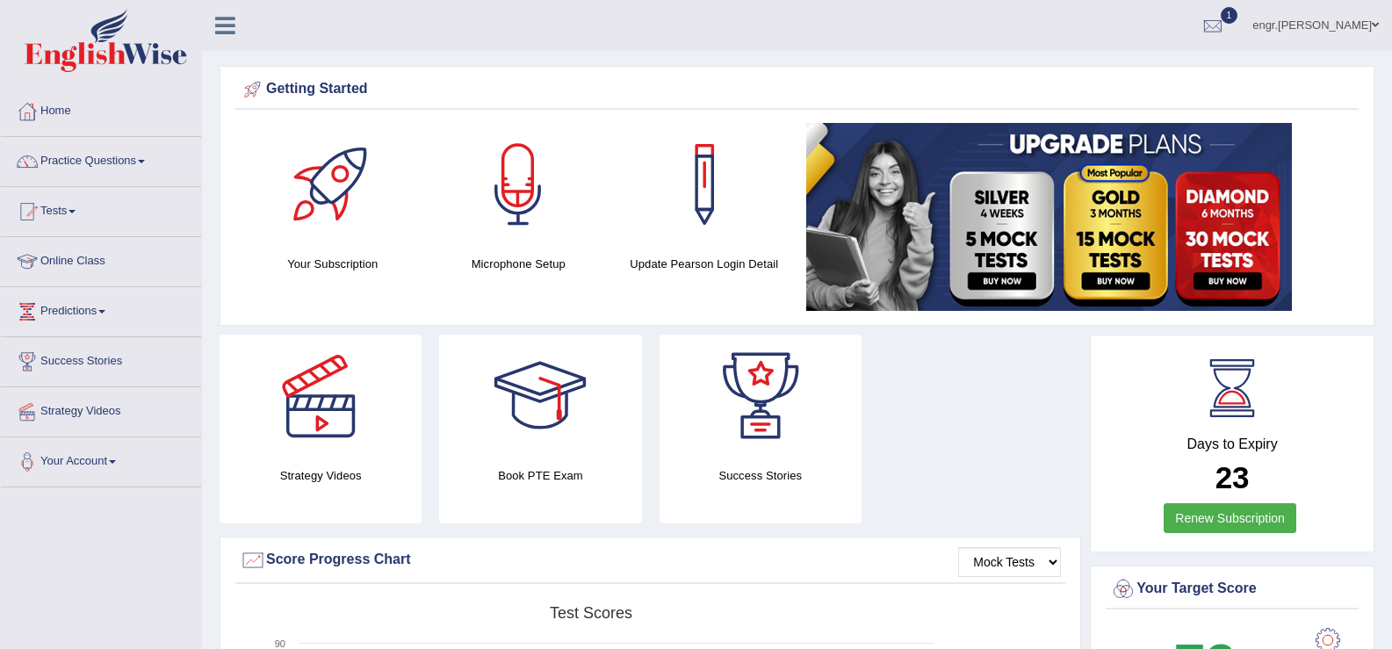  What do you see at coordinates (101, 259) in the screenshot?
I see `a: Online Class` at bounding box center [101, 259].